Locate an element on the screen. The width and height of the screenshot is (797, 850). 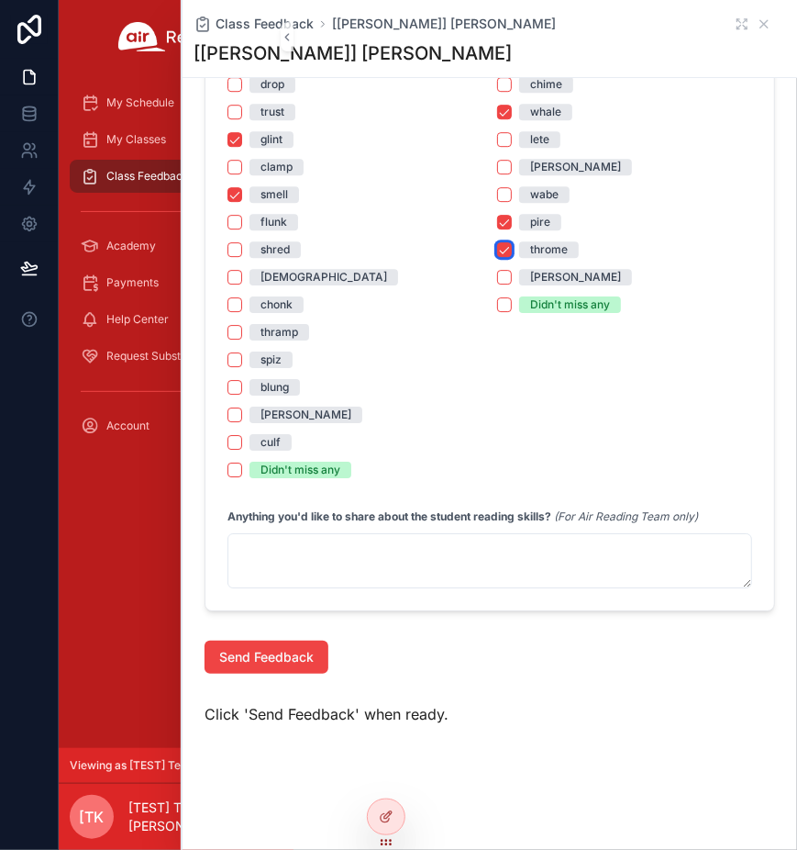
img: App logo is located at coordinates (176, 37).